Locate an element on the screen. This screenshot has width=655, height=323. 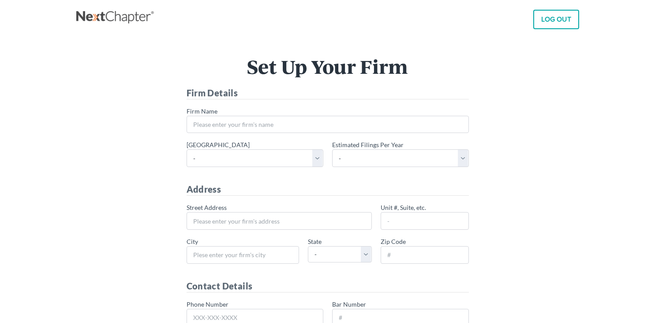
a: LOG OUT is located at coordinates (556, 19).